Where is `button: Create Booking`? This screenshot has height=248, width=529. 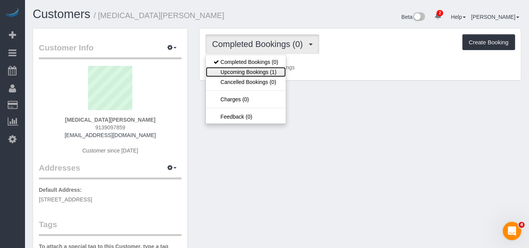 button: Create Booking is located at coordinates (488, 42).